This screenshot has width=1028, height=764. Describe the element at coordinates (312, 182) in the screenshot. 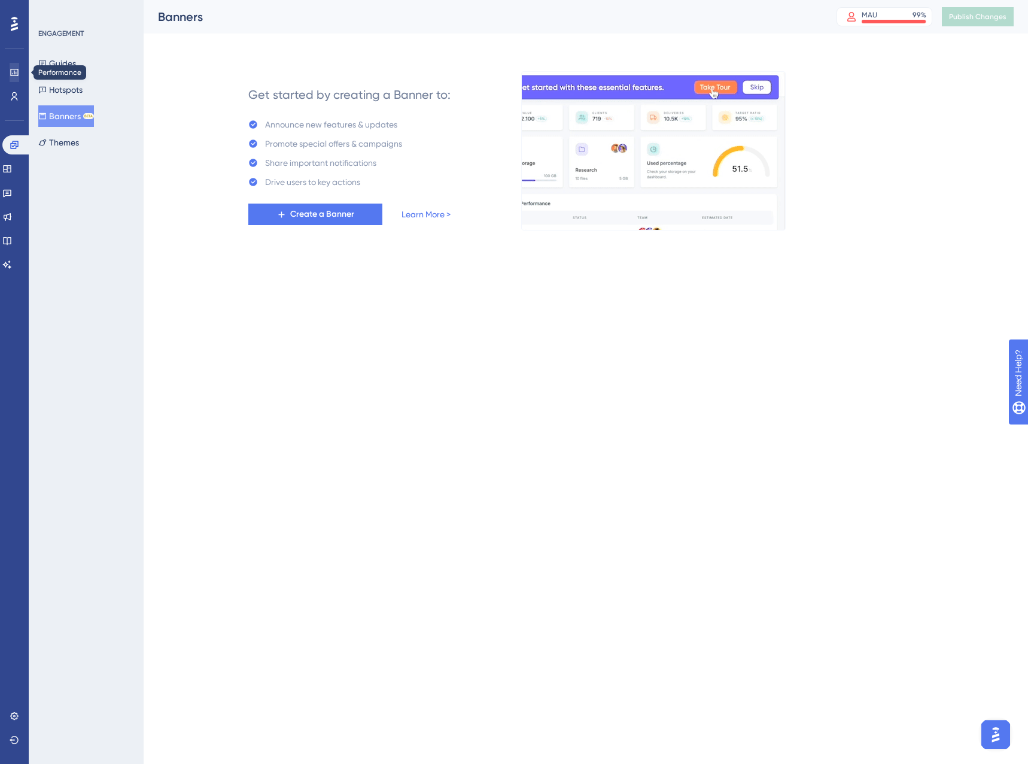

I see `div: Drive users to key actions` at that location.